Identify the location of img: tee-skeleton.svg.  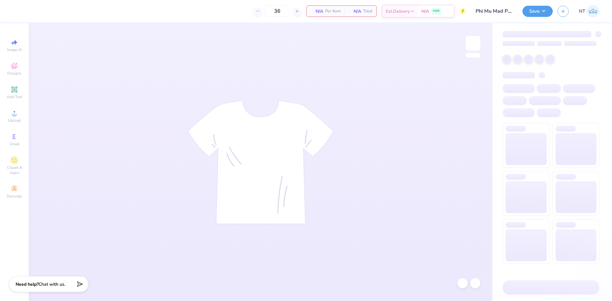
(261, 162).